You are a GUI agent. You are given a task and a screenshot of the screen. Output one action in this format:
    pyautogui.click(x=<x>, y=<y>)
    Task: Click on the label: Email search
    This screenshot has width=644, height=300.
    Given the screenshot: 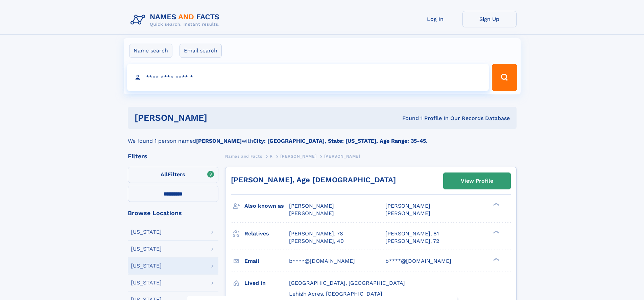 What is the action you would take?
    pyautogui.click(x=201, y=51)
    